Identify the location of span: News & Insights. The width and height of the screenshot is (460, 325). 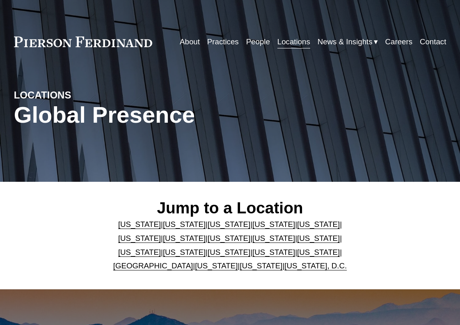
(345, 42).